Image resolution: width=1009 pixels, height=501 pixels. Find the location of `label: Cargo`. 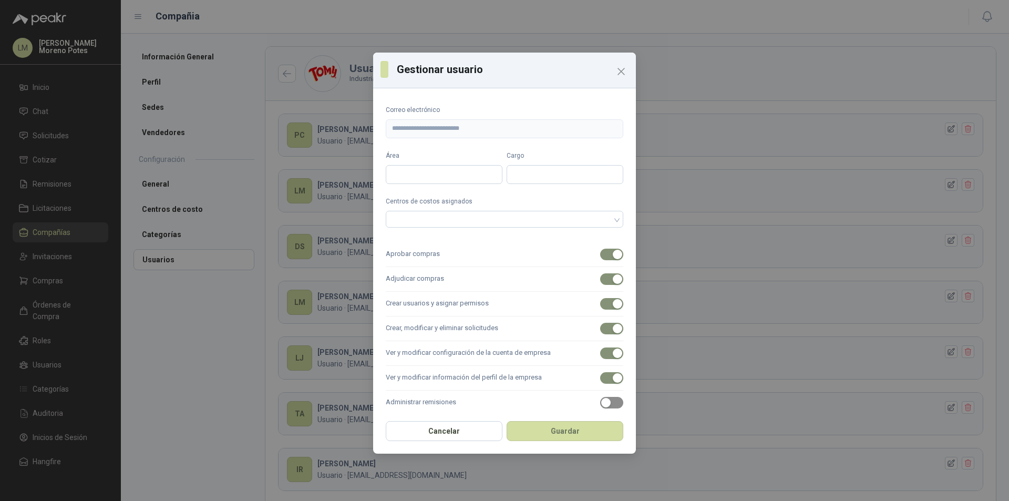

label: Cargo is located at coordinates (565, 155).